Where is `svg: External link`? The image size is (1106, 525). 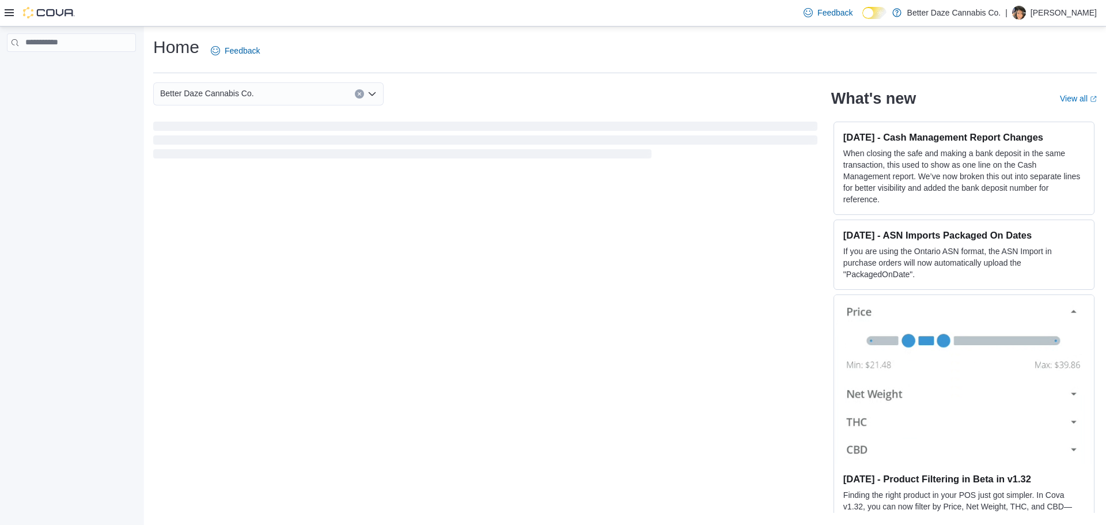 svg: External link is located at coordinates (1093, 99).